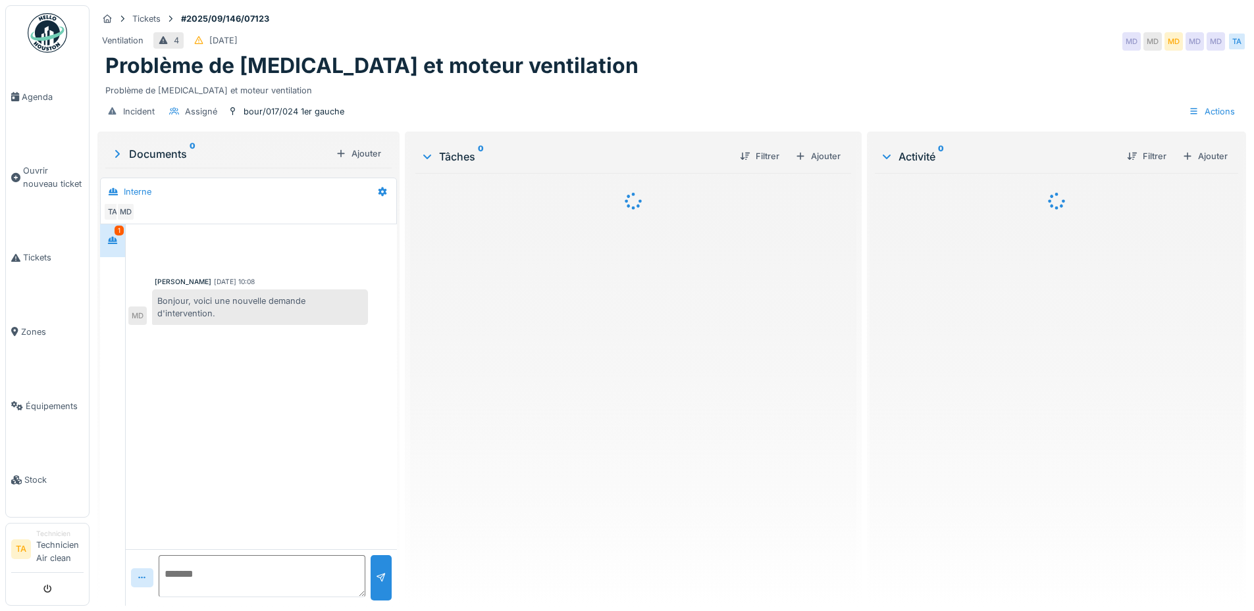  What do you see at coordinates (201, 111) in the screenshot?
I see `div: Assigné` at bounding box center [201, 111].